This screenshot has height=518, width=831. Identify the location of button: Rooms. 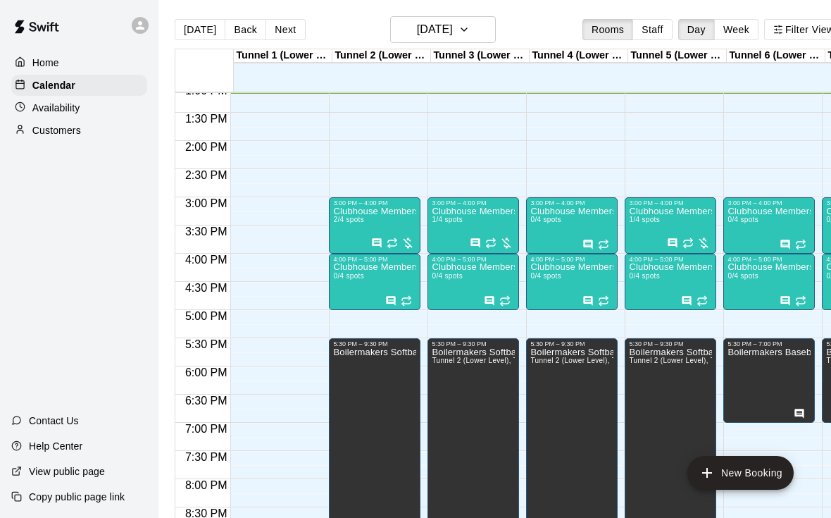
(608, 30).